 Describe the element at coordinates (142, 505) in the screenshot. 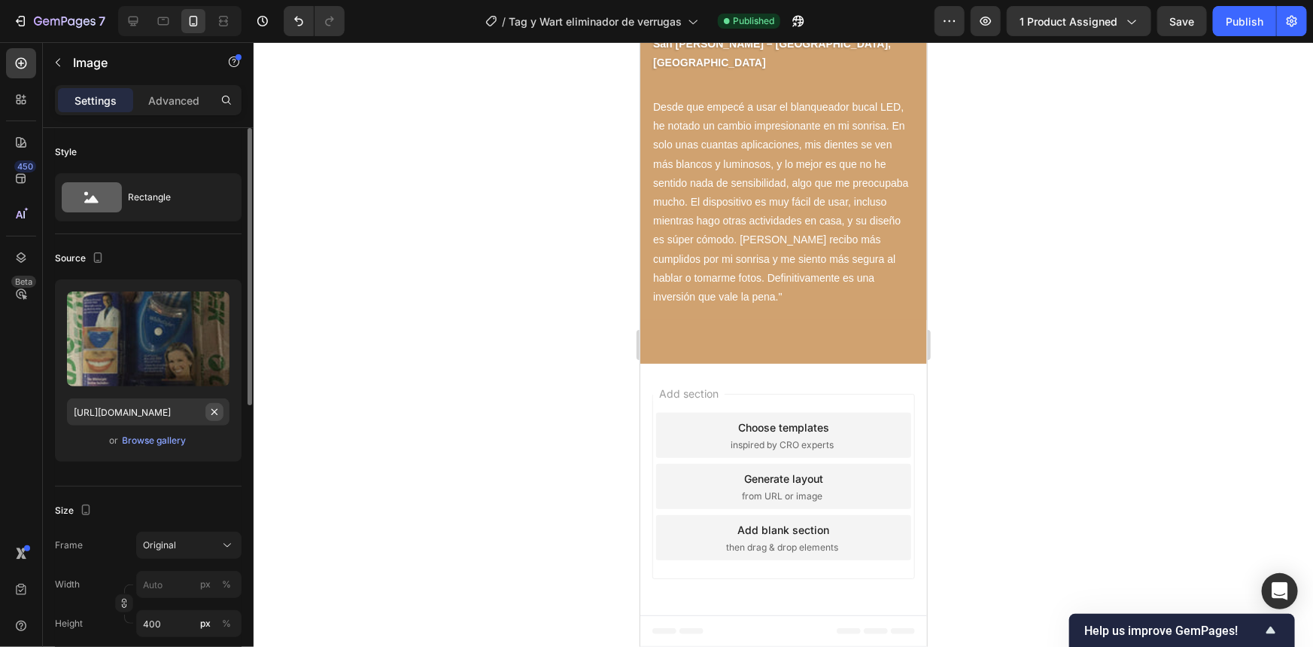

I see `span: then drag & drop elements` at that location.